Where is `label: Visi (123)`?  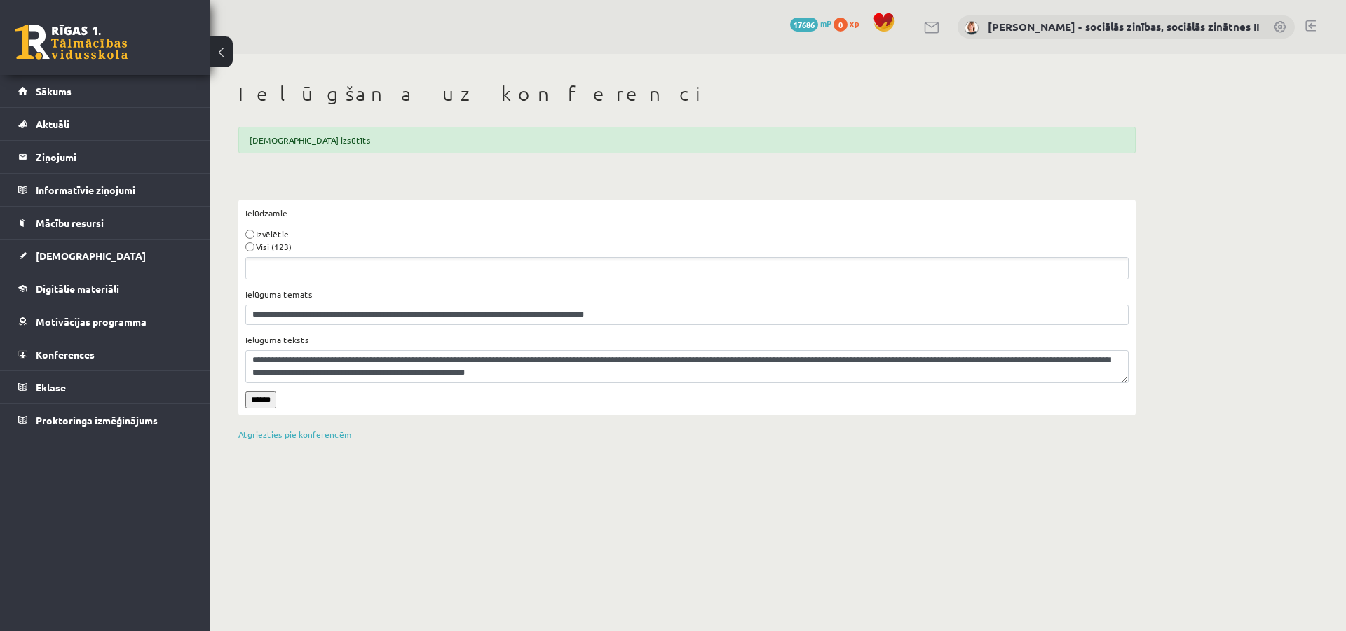 label: Visi (123) is located at coordinates (273, 247).